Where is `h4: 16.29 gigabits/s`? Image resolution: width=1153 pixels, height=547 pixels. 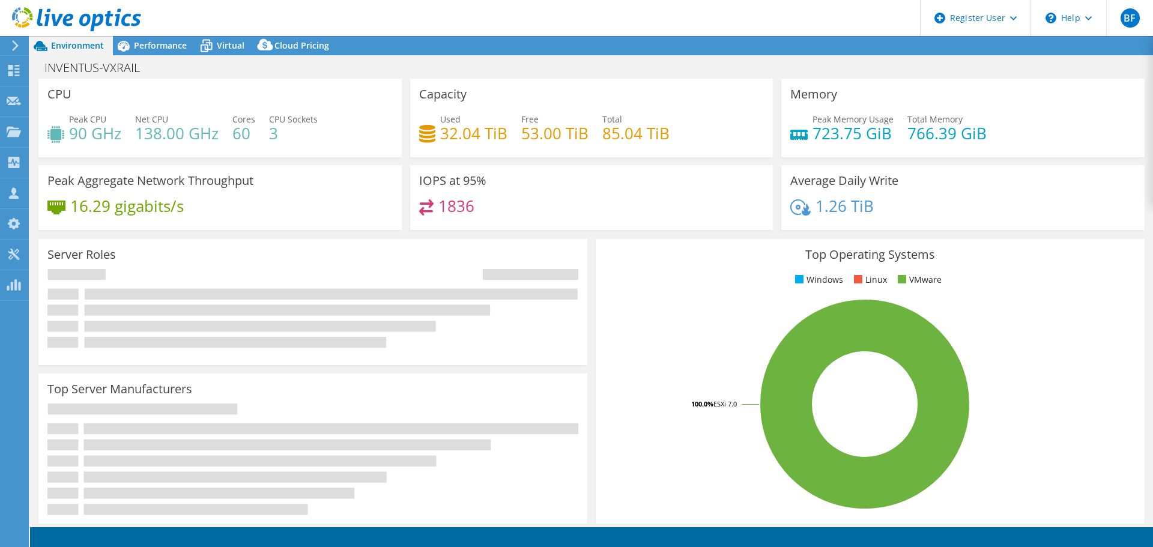 h4: 16.29 gigabits/s is located at coordinates (127, 206).